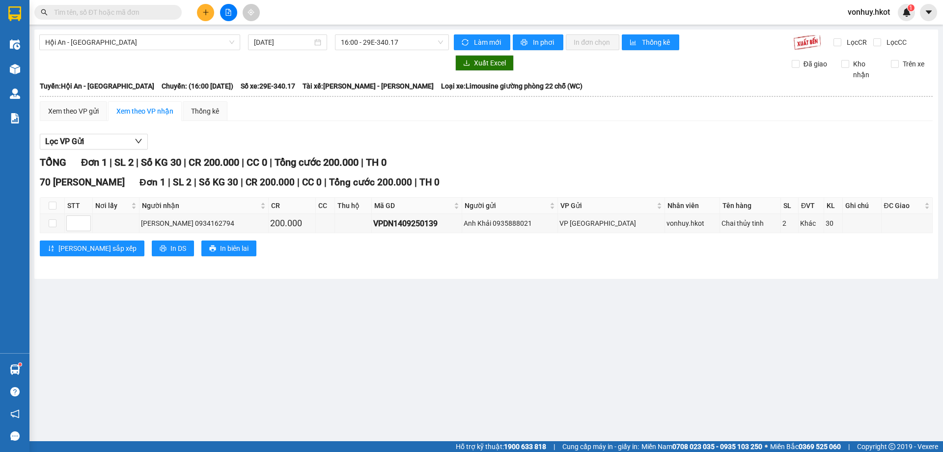  Describe the element at coordinates (467, 63) in the screenshot. I see `span: download` at that location.